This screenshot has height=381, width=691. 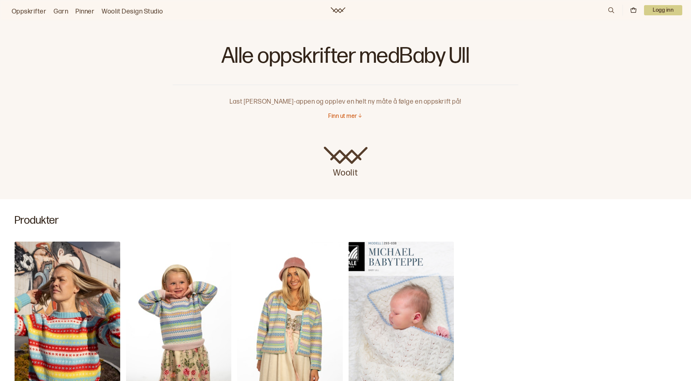 What do you see at coordinates (663, 10) in the screenshot?
I see `p: Logg inn` at bounding box center [663, 10].